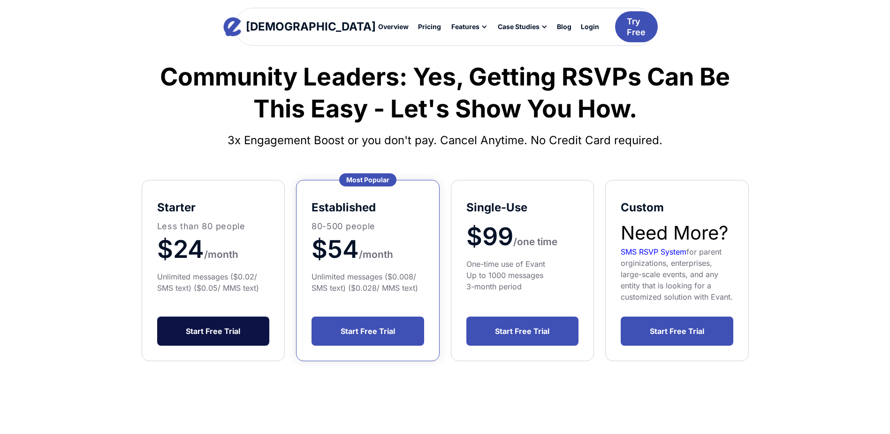 The width and height of the screenshot is (890, 434). What do you see at coordinates (590, 27) in the screenshot?
I see `a: Login` at bounding box center [590, 27].